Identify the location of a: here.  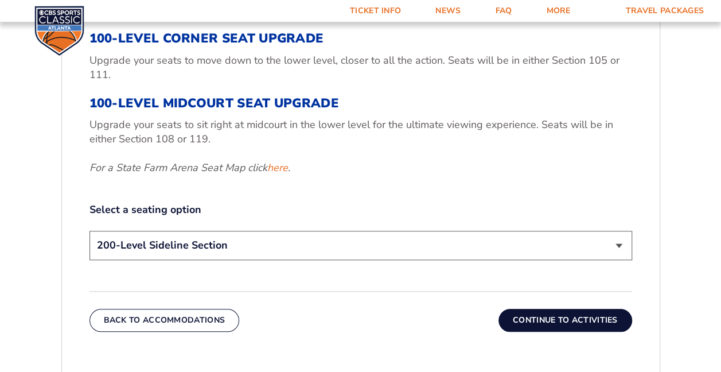
(278, 167).